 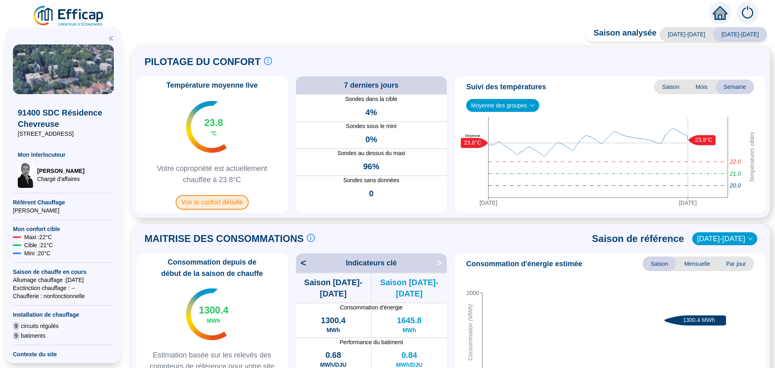 I want to click on span: 96%, so click(x=371, y=166).